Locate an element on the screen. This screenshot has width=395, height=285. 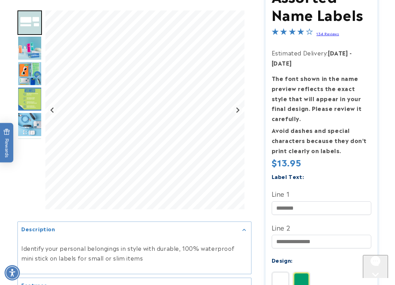
span: Rewards is located at coordinates (7, 143).